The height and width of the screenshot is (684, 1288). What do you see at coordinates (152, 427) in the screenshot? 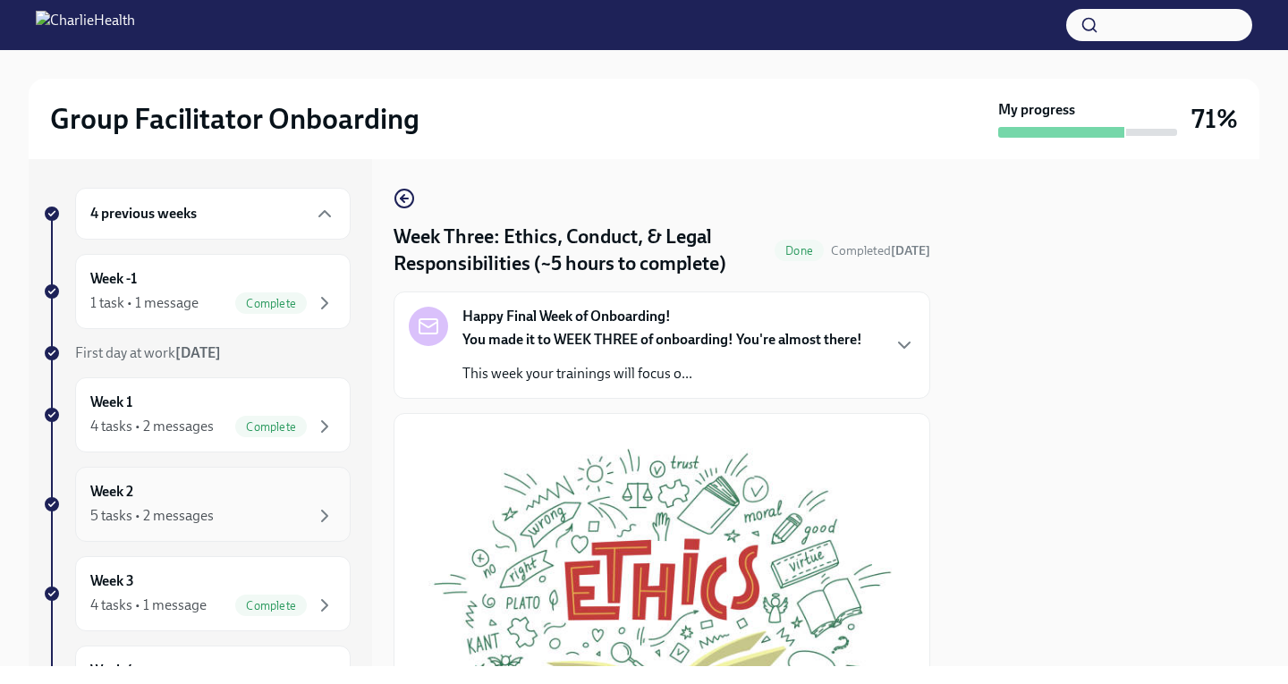
I see `div: 4 tasks • 2 messages` at bounding box center [152, 427].